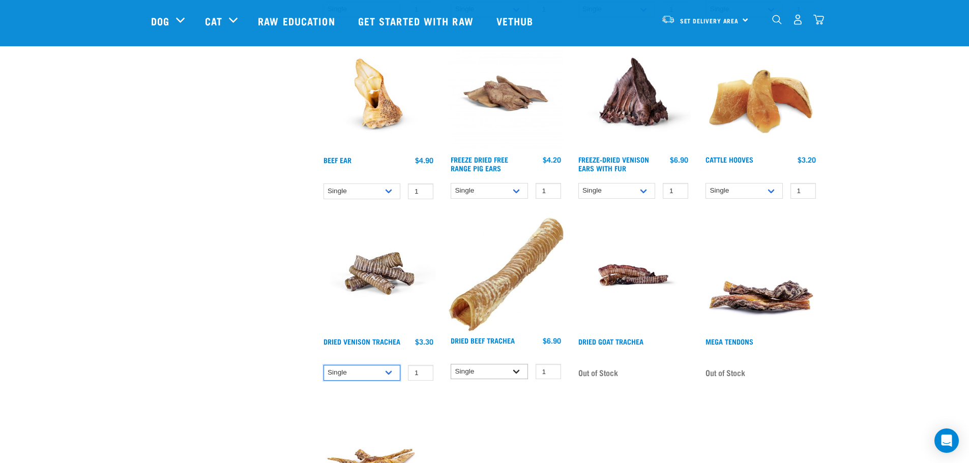 This screenshot has width=969, height=463. What do you see at coordinates (777, 19) in the screenshot?
I see `img: home-icon-1@2x.png` at bounding box center [777, 19].